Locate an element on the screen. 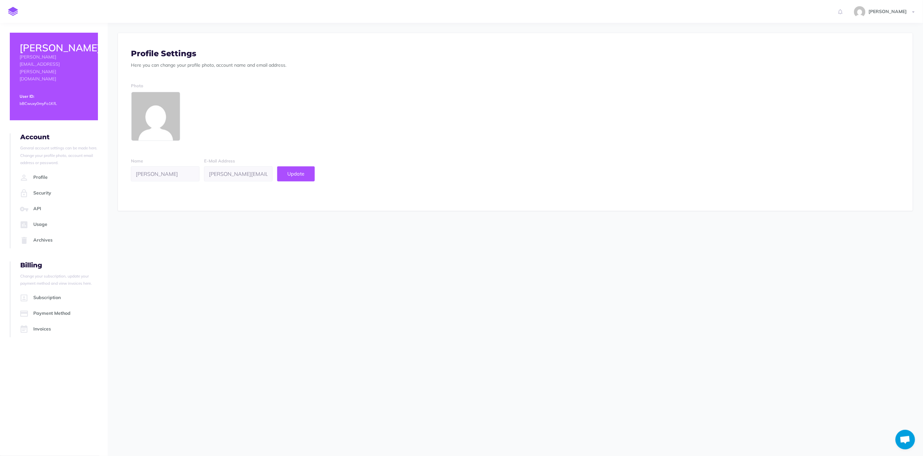 This screenshot has width=923, height=456. p: Here you can change your profile photo, account name and email address. is located at coordinates (515, 65).